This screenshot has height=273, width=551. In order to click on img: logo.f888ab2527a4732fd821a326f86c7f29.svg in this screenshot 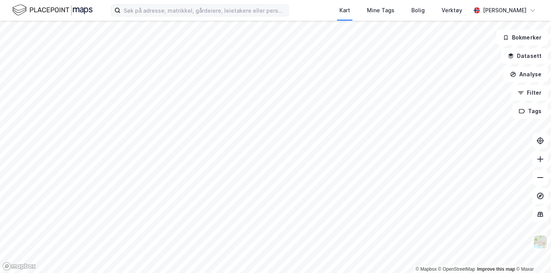, I will do `click(52, 10)`.